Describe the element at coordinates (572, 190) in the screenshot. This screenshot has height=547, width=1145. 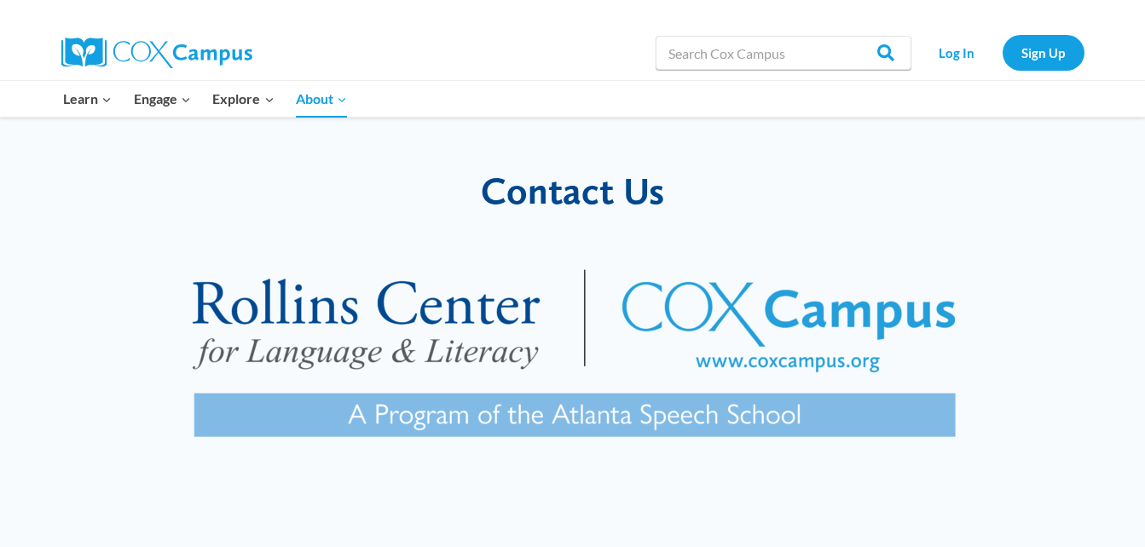
I see `span: Contact Us` at that location.